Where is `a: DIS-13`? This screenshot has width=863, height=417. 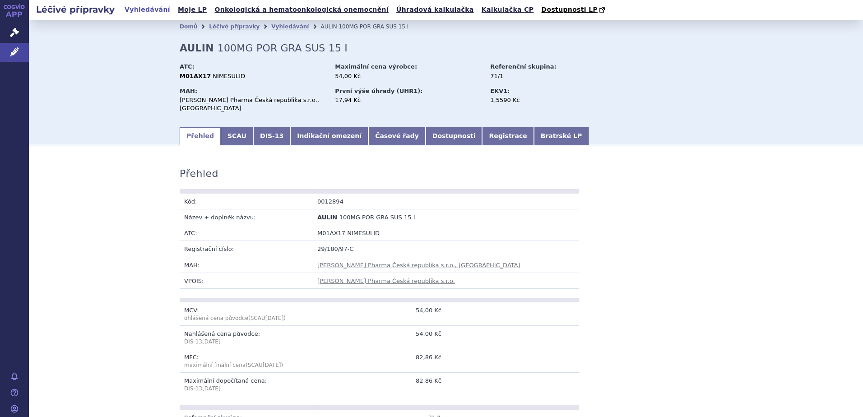
a: DIS-13 is located at coordinates (272, 136).